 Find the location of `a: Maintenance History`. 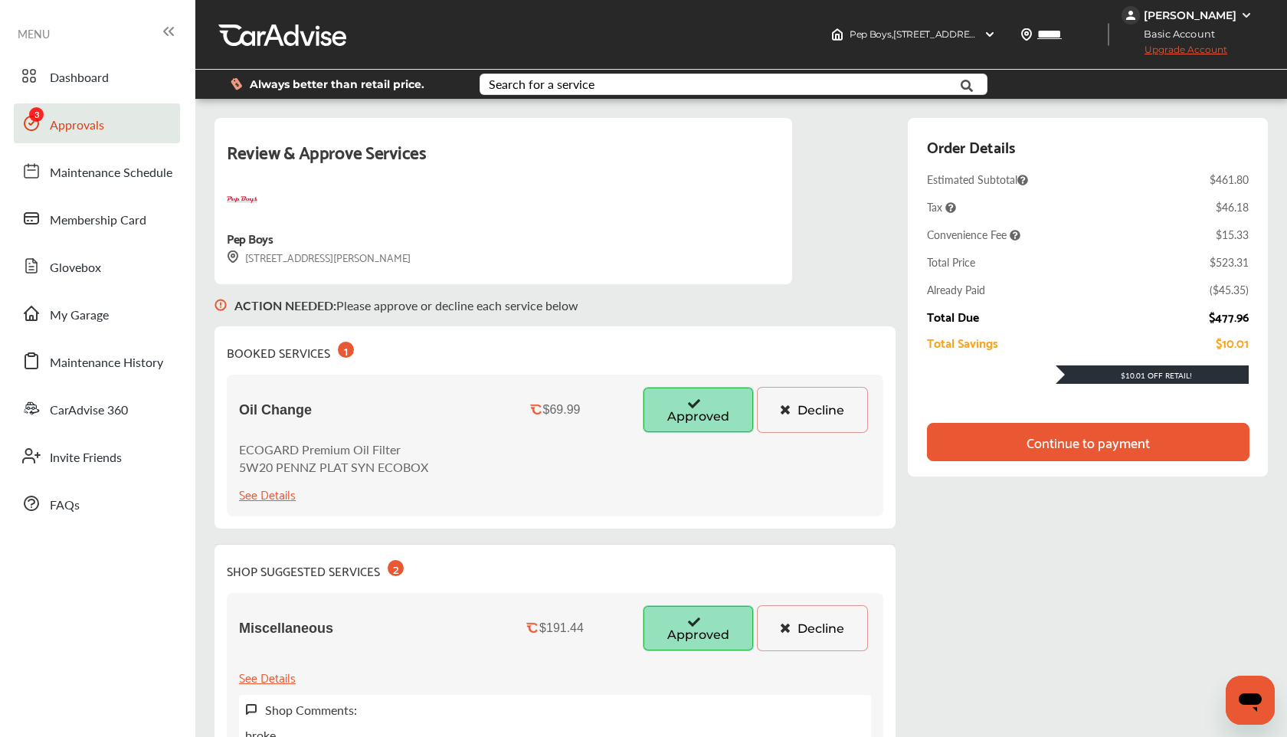

a: Maintenance History is located at coordinates (97, 361).